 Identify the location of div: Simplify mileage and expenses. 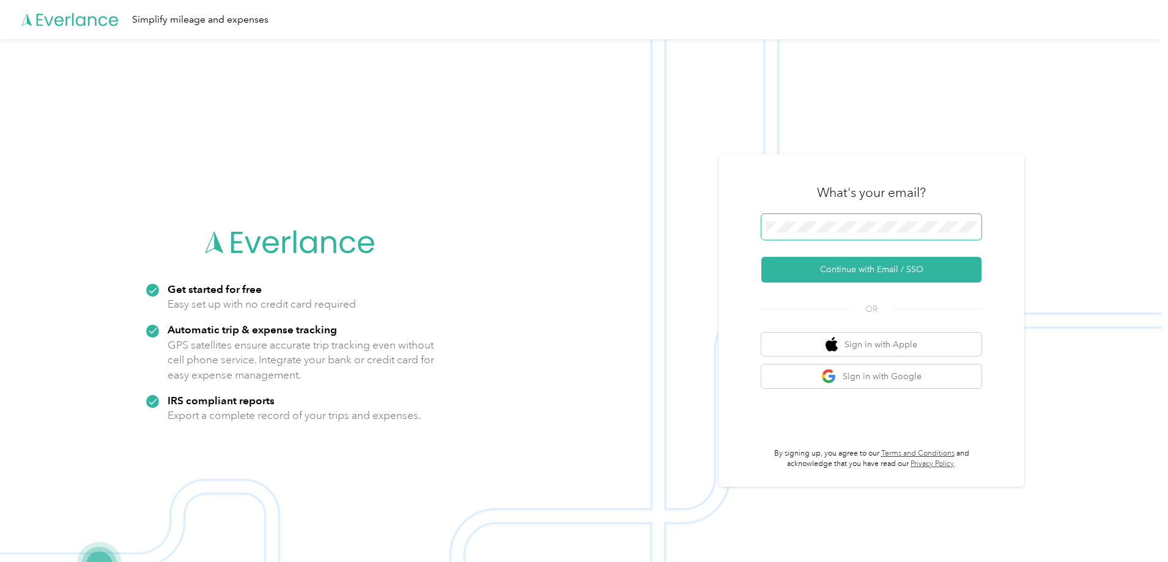
(200, 20).